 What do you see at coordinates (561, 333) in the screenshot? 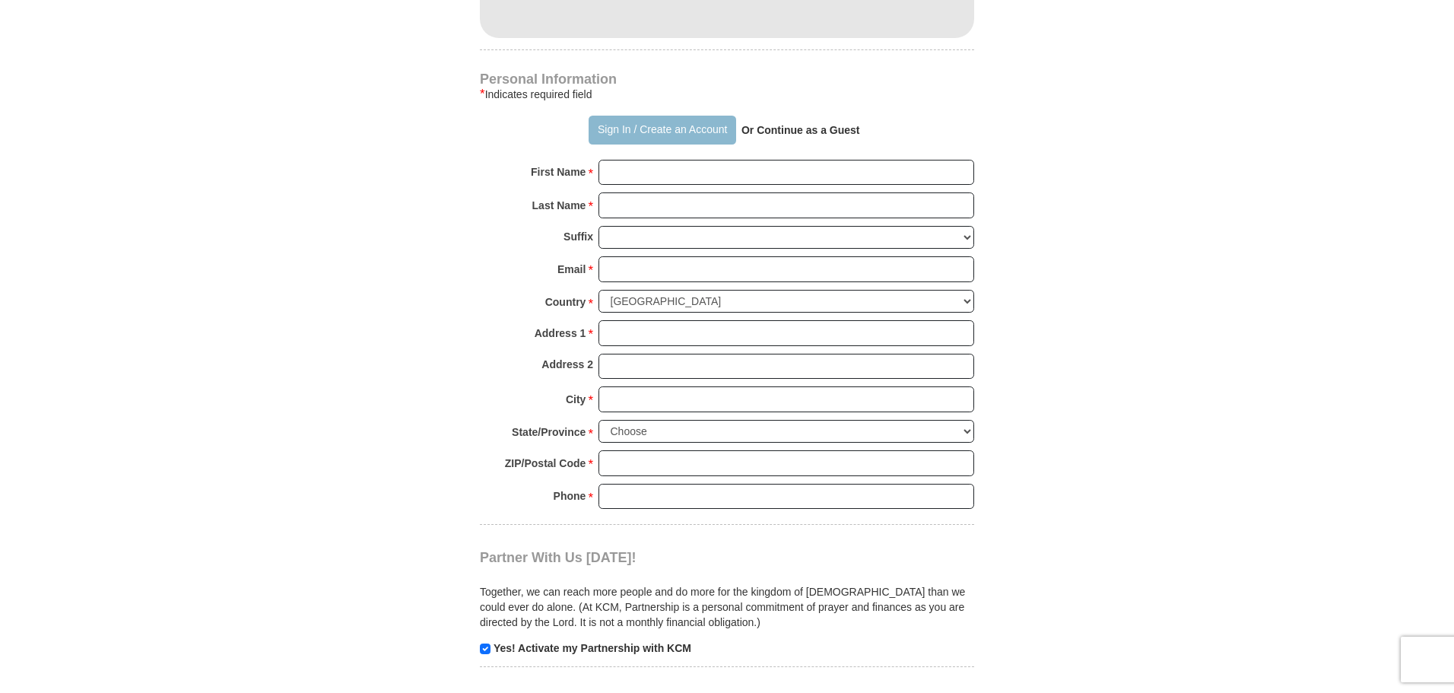
I see `strong: Address 1` at bounding box center [561, 333].